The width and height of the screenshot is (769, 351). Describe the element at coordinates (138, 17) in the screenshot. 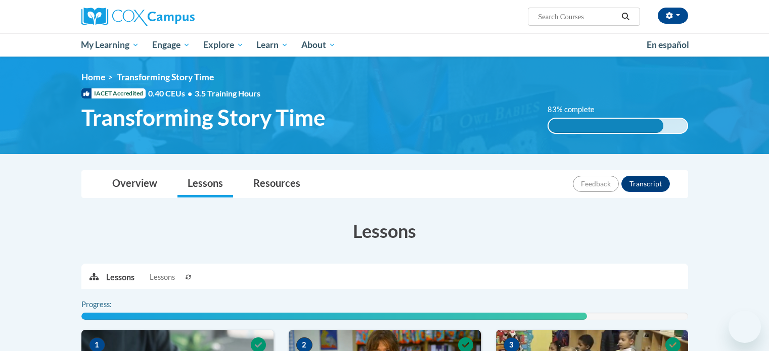

I see `img: Cox Campus` at that location.